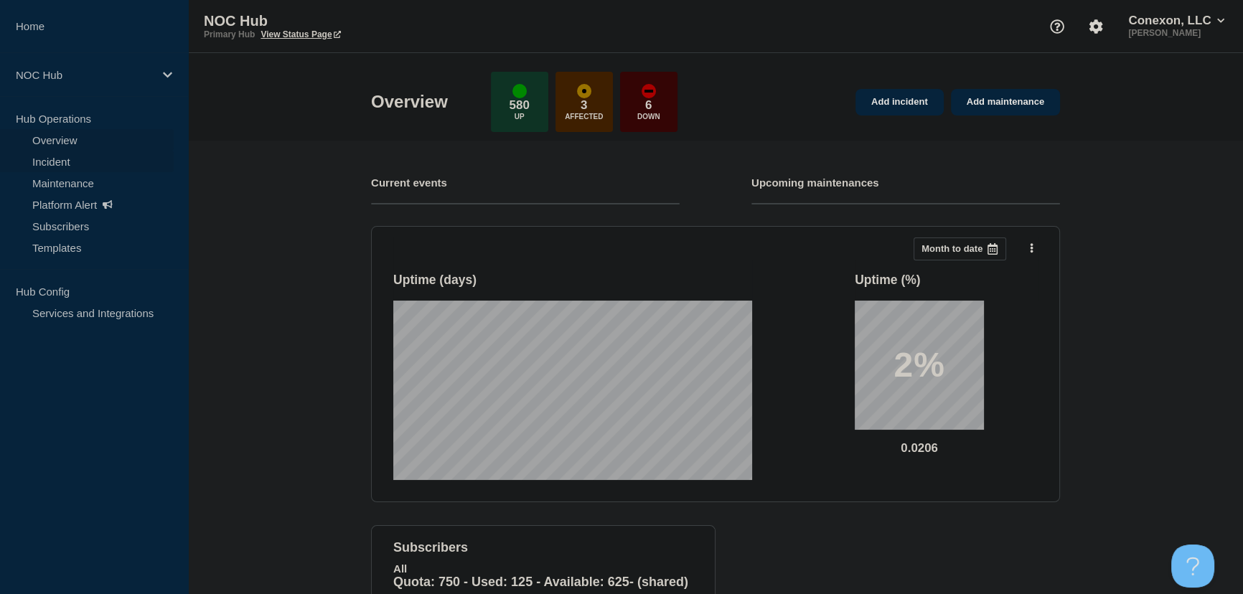 The image size is (1243, 594). Describe the element at coordinates (543, 569) in the screenshot. I see `p: All` at that location.